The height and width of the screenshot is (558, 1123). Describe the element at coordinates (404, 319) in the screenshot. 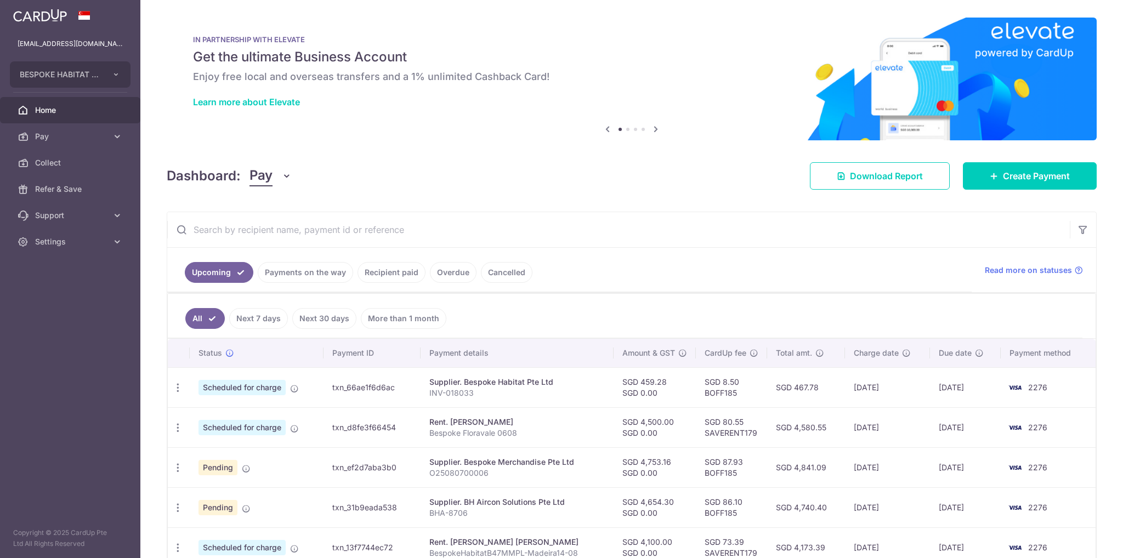

I see `a: More than 1 month` at that location.